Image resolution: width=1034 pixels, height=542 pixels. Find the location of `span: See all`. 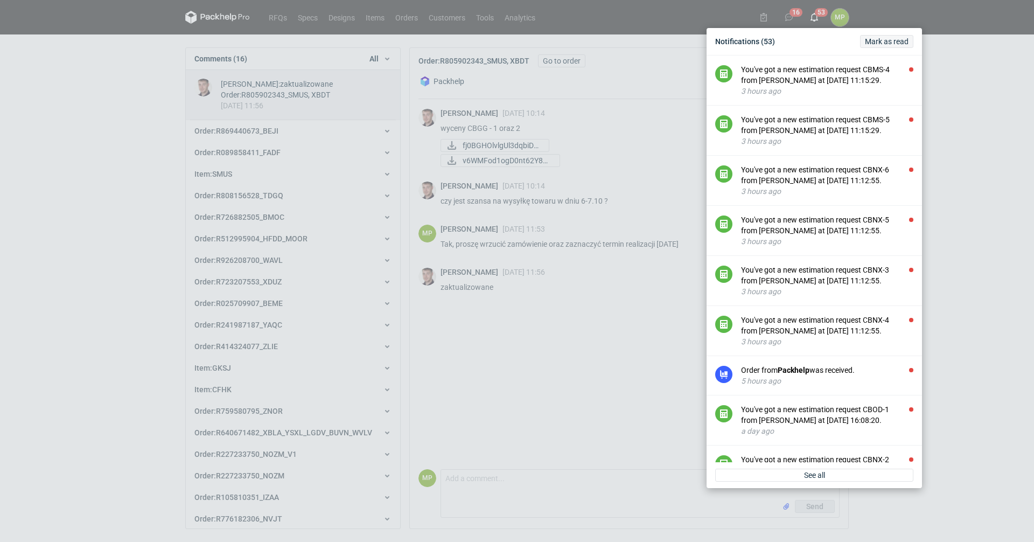

span: See all is located at coordinates (815, 475).